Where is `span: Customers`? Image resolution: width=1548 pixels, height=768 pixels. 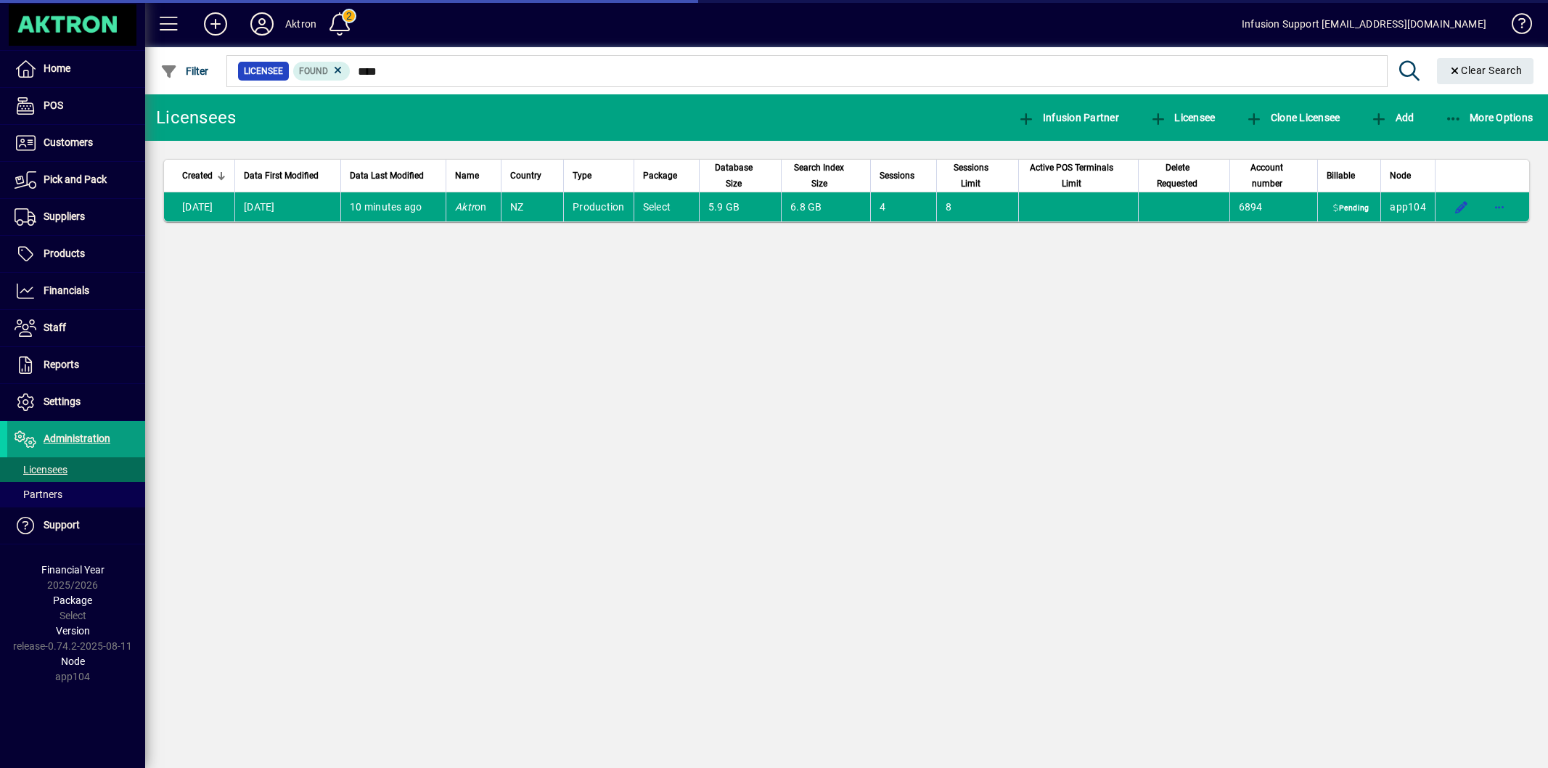
span: Customers is located at coordinates (68, 142).